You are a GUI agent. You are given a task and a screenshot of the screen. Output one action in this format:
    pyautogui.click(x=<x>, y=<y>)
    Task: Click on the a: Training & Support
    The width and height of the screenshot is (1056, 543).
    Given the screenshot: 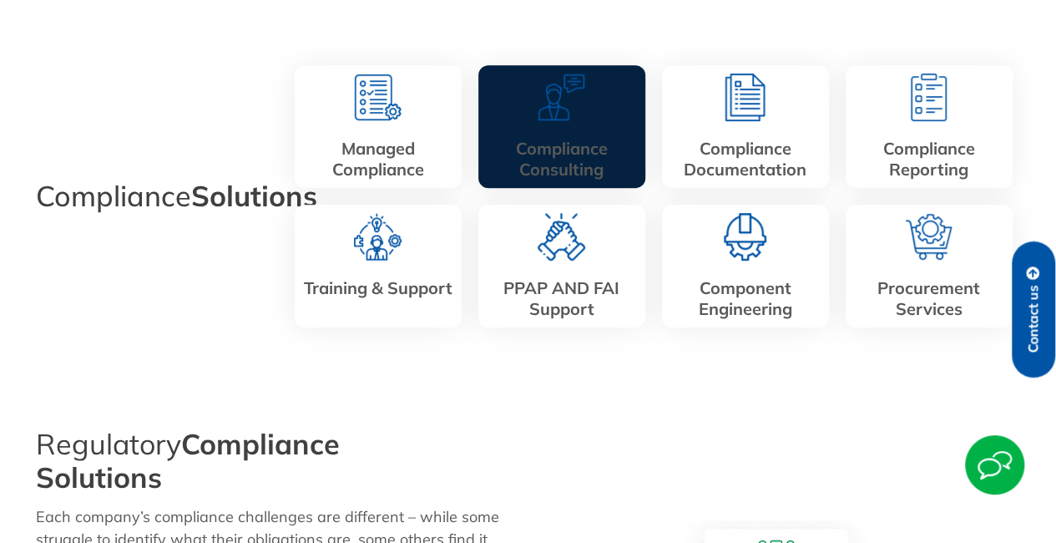 What is the action you would take?
    pyautogui.click(x=378, y=287)
    